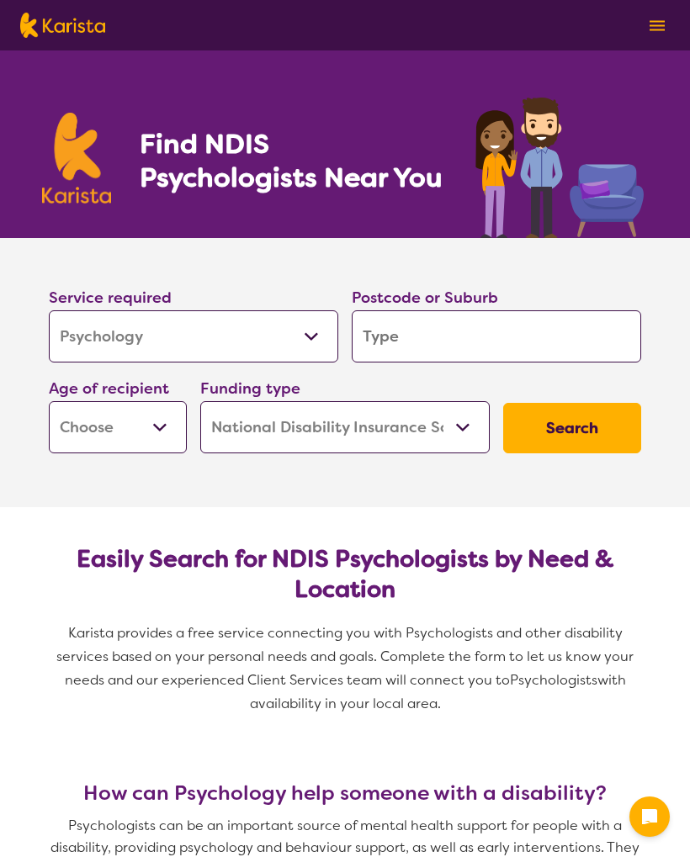  What do you see at coordinates (250, 388) in the screenshot?
I see `label: Funding type` at bounding box center [250, 388].